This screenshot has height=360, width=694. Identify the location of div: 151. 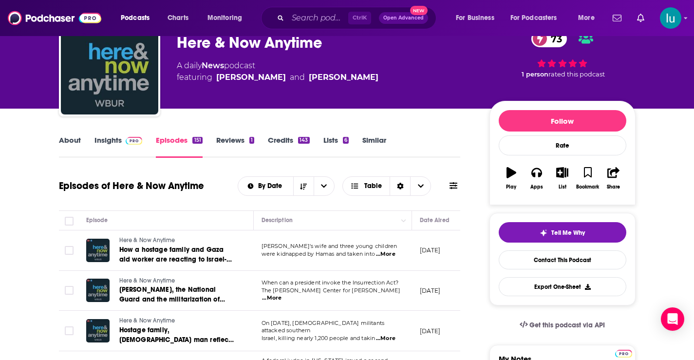
(197, 140).